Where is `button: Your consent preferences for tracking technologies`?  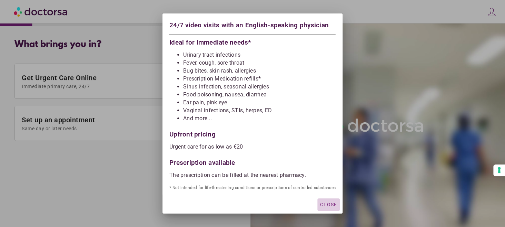 button: Your consent preferences for tracking technologies is located at coordinates (500, 170).